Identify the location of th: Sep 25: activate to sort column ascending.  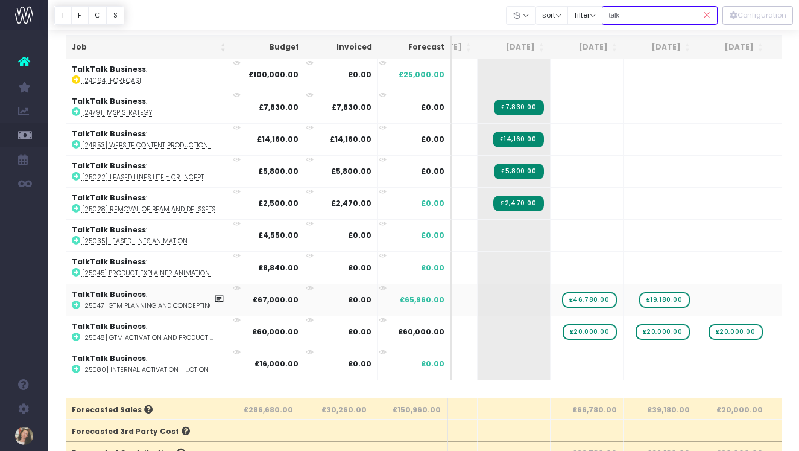
(514, 47).